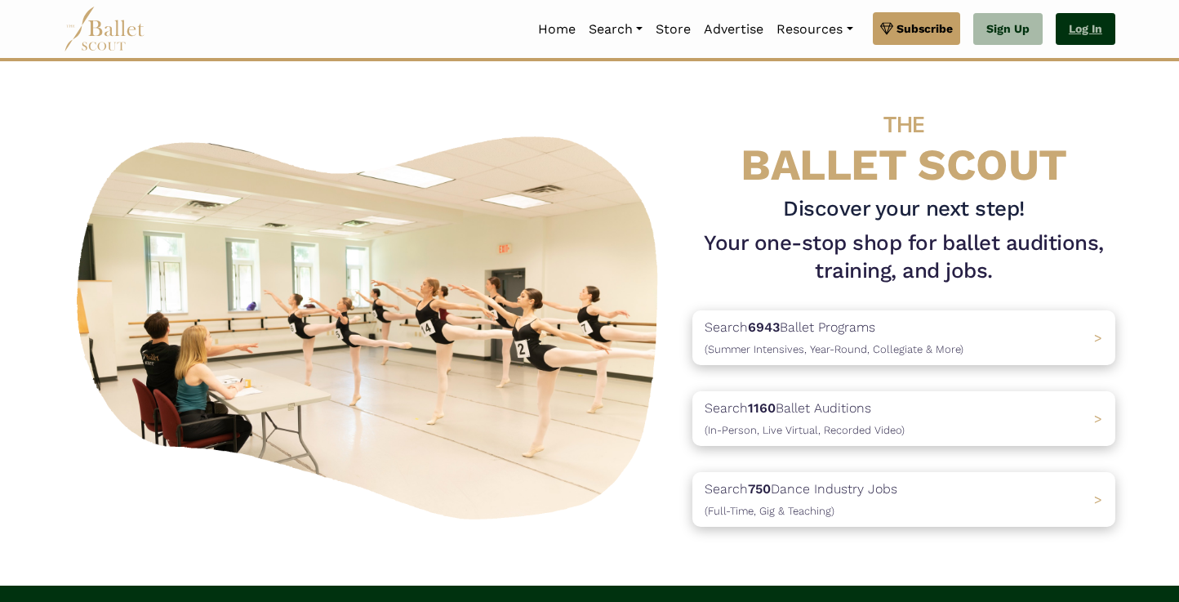  Describe the element at coordinates (904, 499) in the screenshot. I see `a: Search750Dance Industry Jobs(Full-Time, Gig & Teaching) >` at that location.